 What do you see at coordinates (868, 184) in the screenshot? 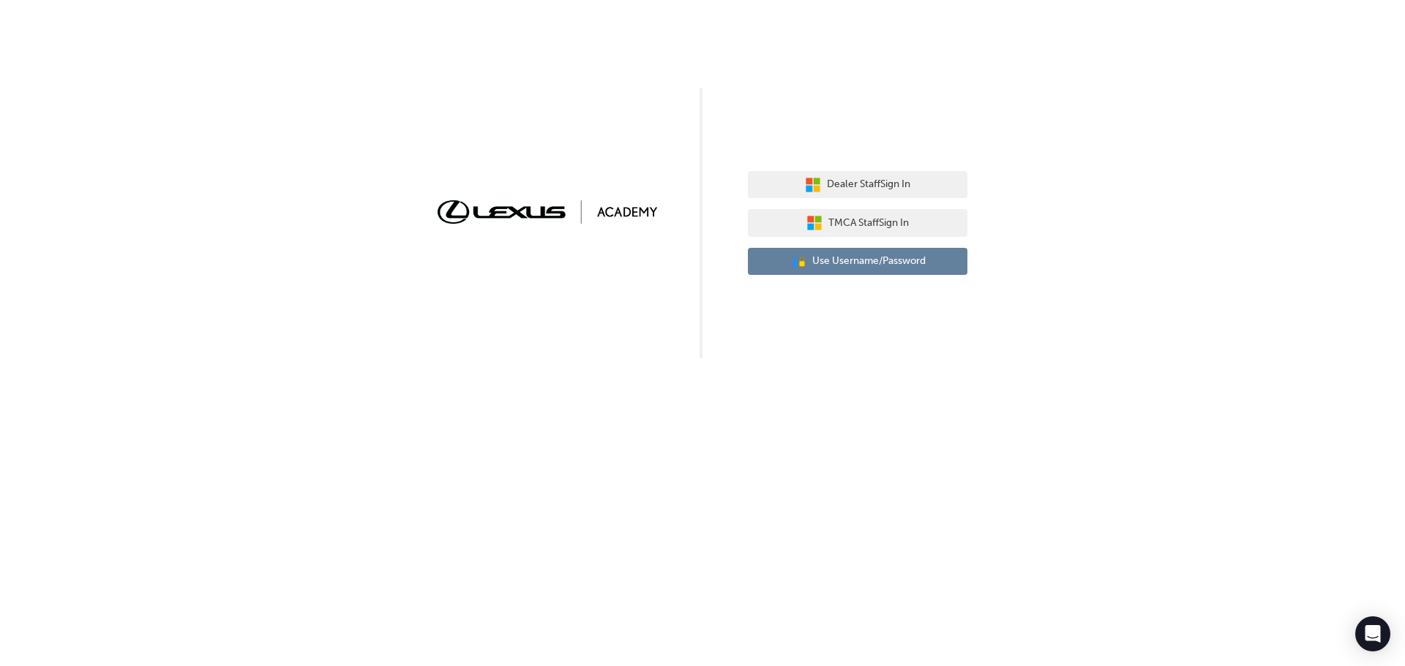
I see `span: Dealer Staff Sign In` at bounding box center [868, 184].